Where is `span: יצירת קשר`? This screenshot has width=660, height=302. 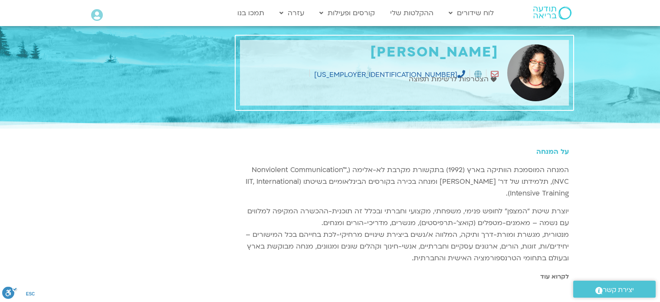
span: יצירת קשר is located at coordinates (619, 290).